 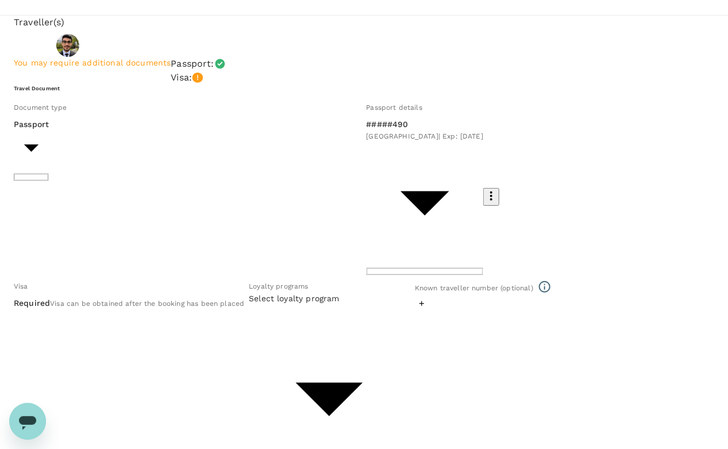 What do you see at coordinates (32, 303) in the screenshot?
I see `p: Required` at bounding box center [32, 303].